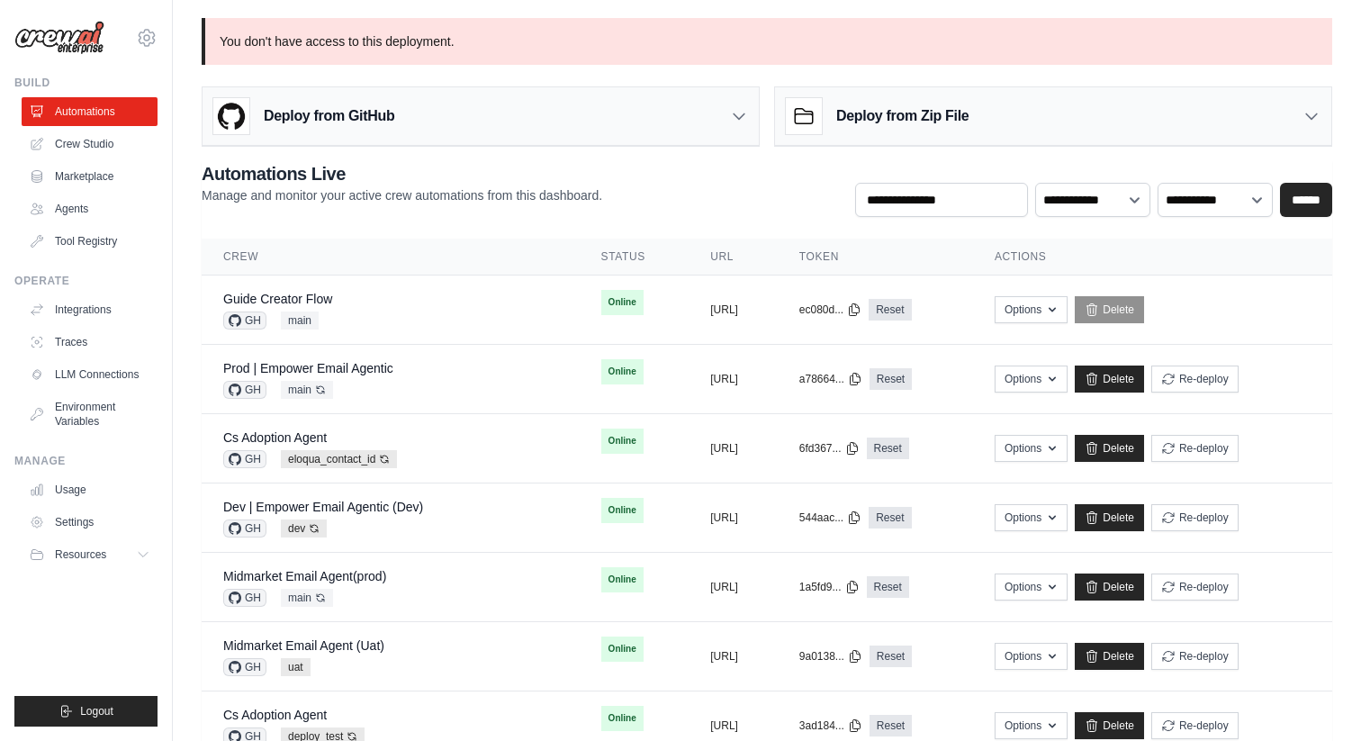  I want to click on th: Status, so click(635, 257).